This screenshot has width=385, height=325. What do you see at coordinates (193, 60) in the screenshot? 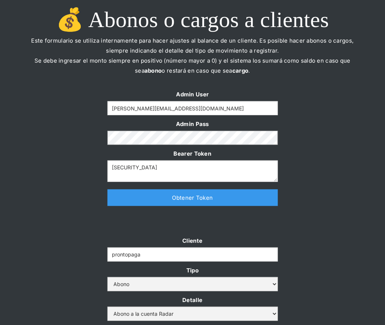
I see `p: Este formulario se utiliza internamente para hacer ajustes al balance de un cliente. Es posible h...` at bounding box center [193, 60].